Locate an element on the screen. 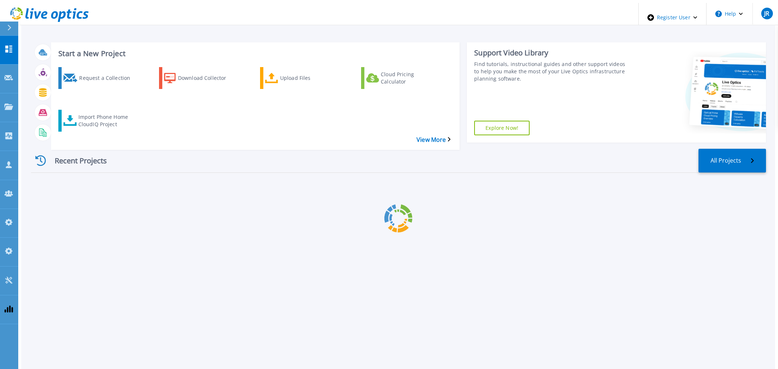  div: Upload Files is located at coordinates (309, 78).